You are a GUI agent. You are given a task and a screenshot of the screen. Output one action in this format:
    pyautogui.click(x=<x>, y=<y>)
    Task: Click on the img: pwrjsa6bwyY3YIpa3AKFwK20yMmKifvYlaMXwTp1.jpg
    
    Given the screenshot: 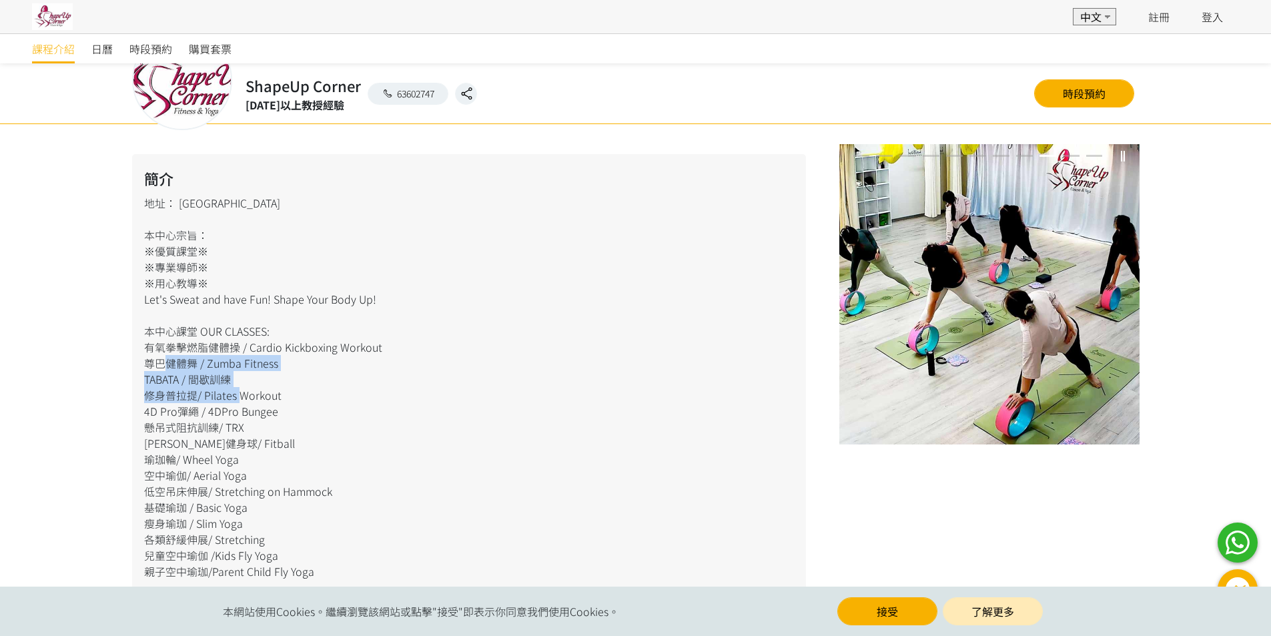 What is the action you would take?
    pyautogui.click(x=52, y=17)
    